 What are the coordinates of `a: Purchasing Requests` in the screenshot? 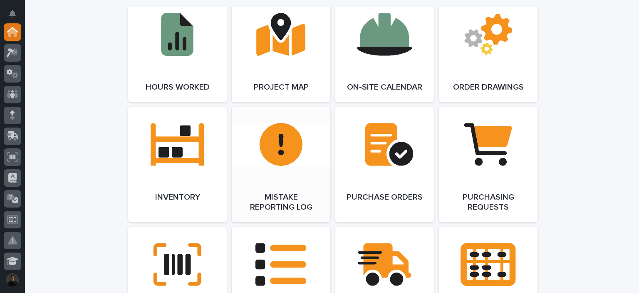 It's located at (488, 164).